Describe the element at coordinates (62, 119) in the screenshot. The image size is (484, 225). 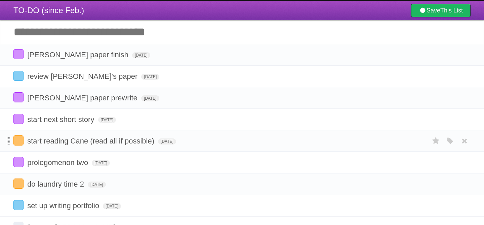
I see `span: start next short story` at that location.